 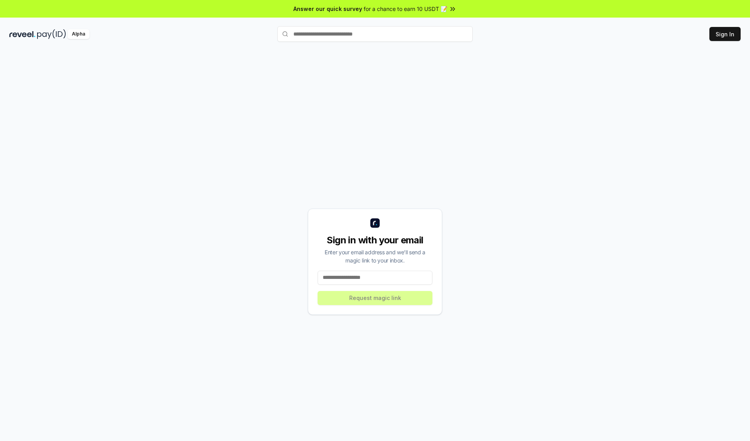 What do you see at coordinates (78, 34) in the screenshot?
I see `div: Alpha` at bounding box center [78, 34].